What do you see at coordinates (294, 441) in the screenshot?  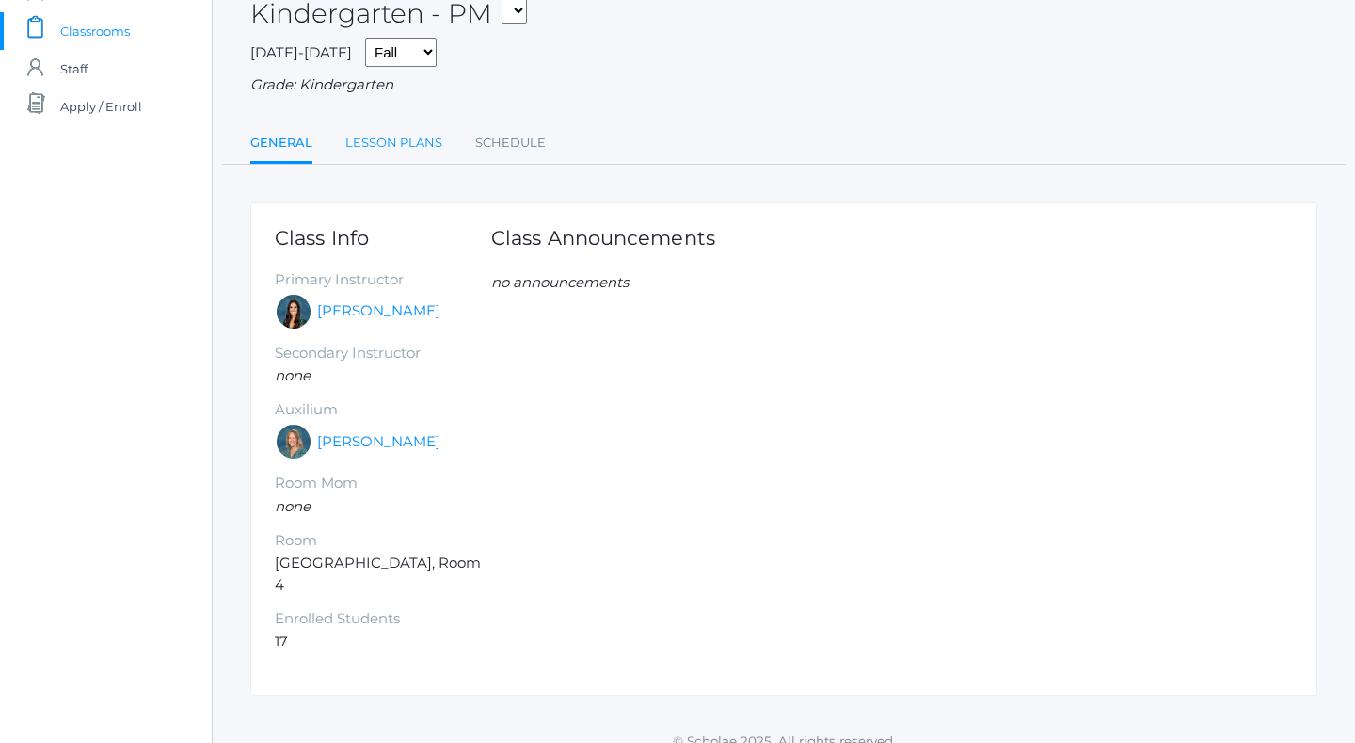 I see `div: Maureen Doyle` at bounding box center [294, 441].